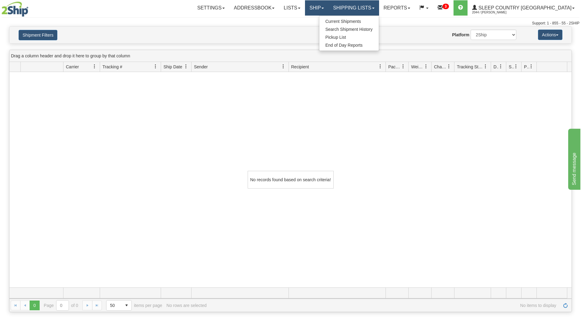  What do you see at coordinates (114, 305) in the screenshot?
I see `span: 50` at bounding box center [114, 305].